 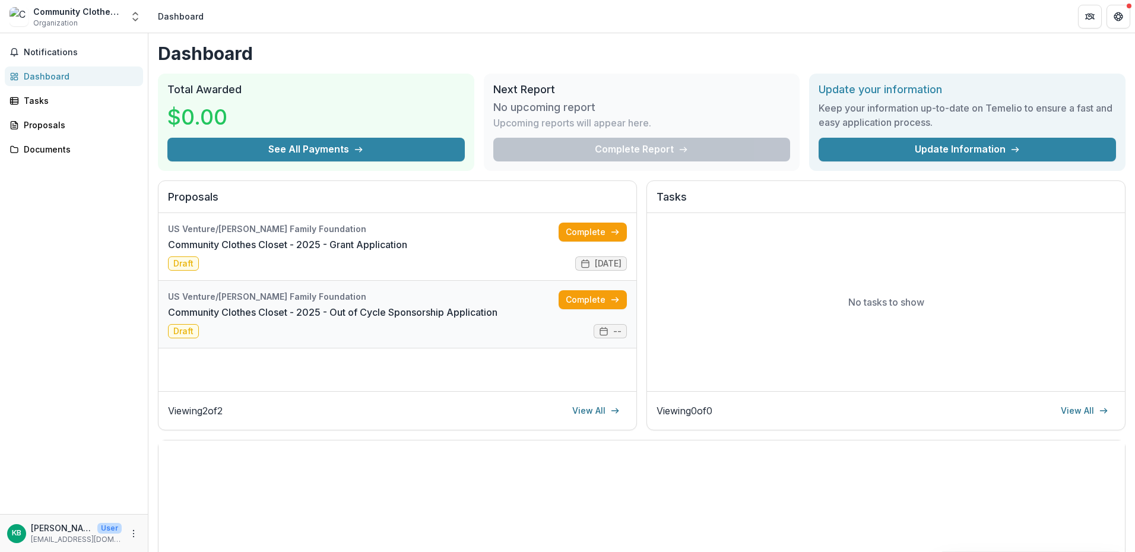 What do you see at coordinates (74, 52) in the screenshot?
I see `button: Notifications` at bounding box center [74, 52].